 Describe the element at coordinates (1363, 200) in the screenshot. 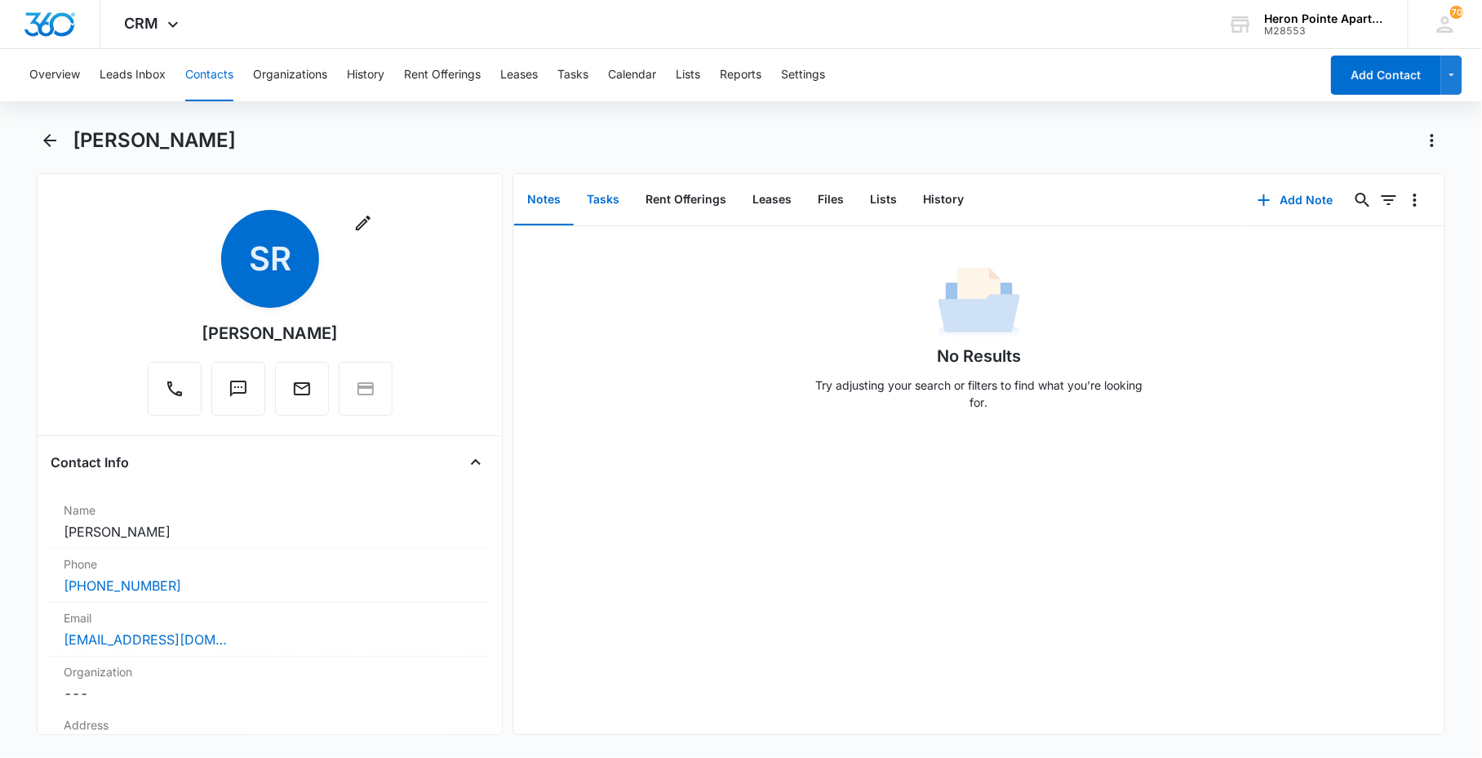

I see `button: Search...` at that location.